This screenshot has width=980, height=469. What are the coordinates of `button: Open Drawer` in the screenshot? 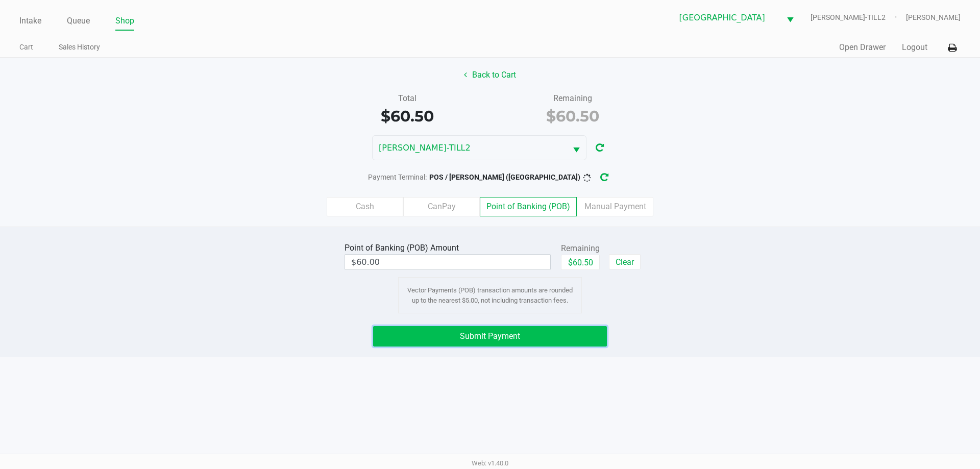 It's located at (862, 47).